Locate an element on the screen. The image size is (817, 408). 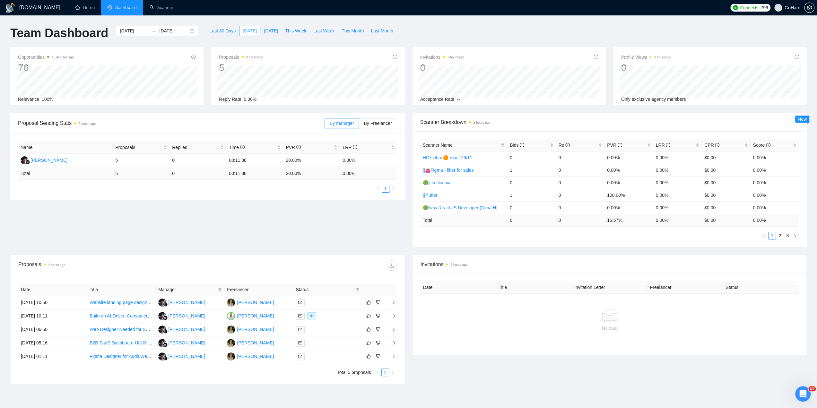
th: Freelancer is located at coordinates (259, 289).